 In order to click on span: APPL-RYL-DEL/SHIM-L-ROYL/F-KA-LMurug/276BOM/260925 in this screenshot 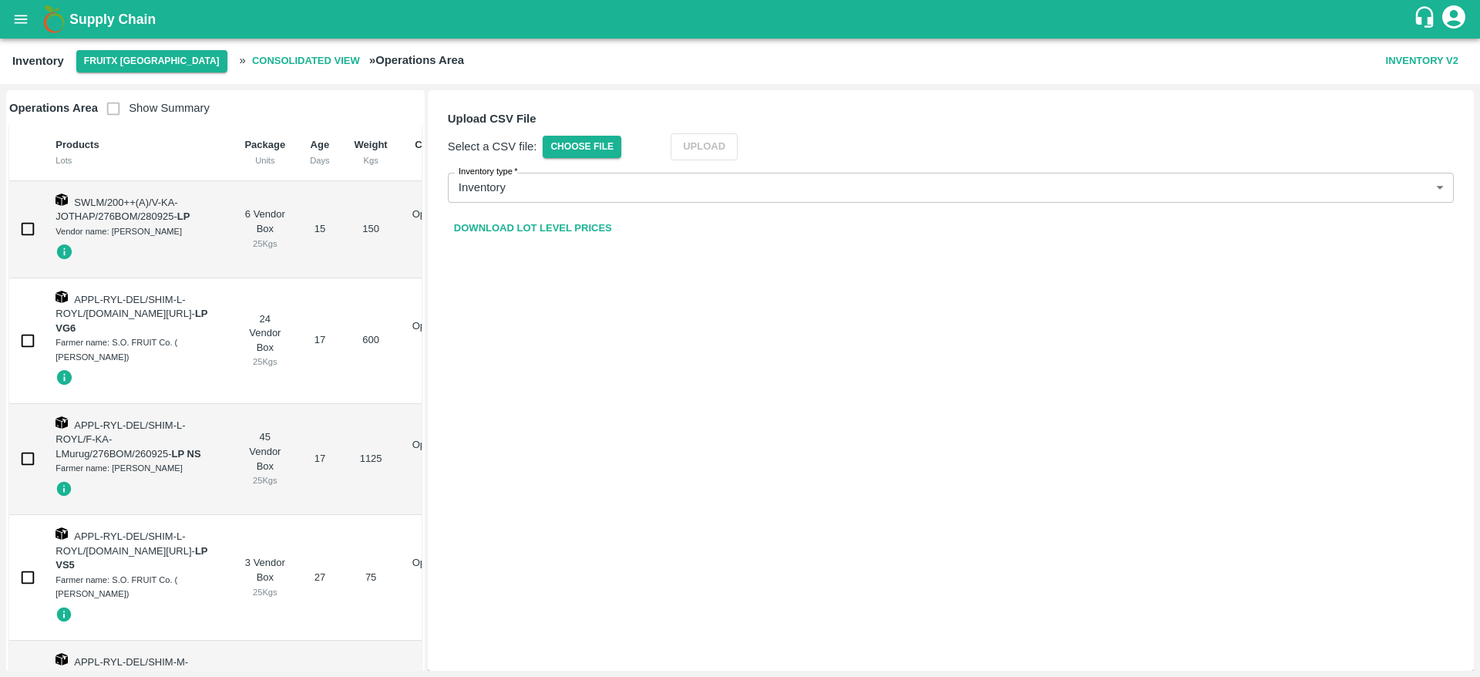, I will do `click(120, 439)`.